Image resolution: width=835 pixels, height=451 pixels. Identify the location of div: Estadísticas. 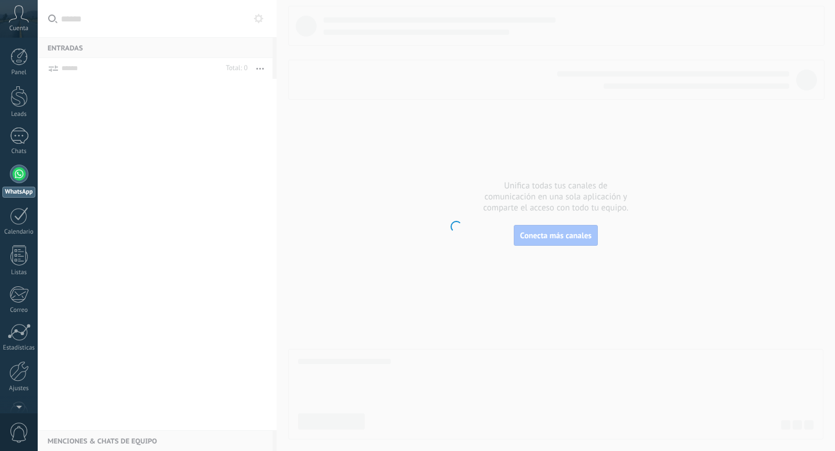
(19, 348).